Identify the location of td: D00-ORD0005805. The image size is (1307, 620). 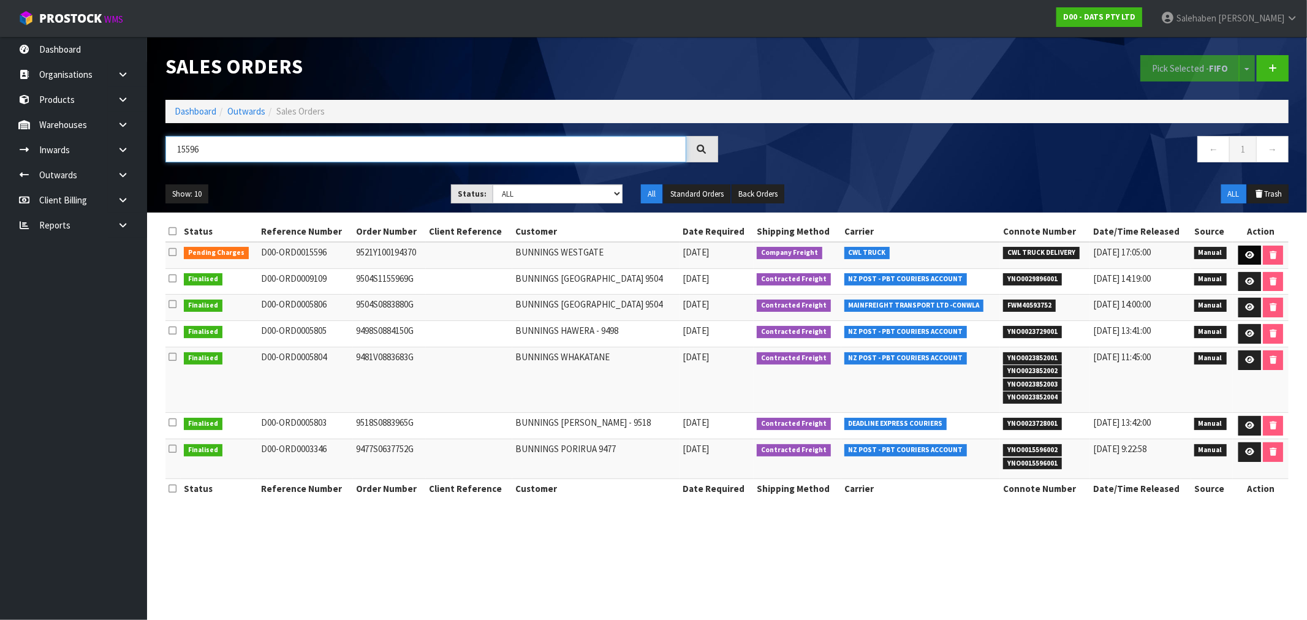
(305, 334).